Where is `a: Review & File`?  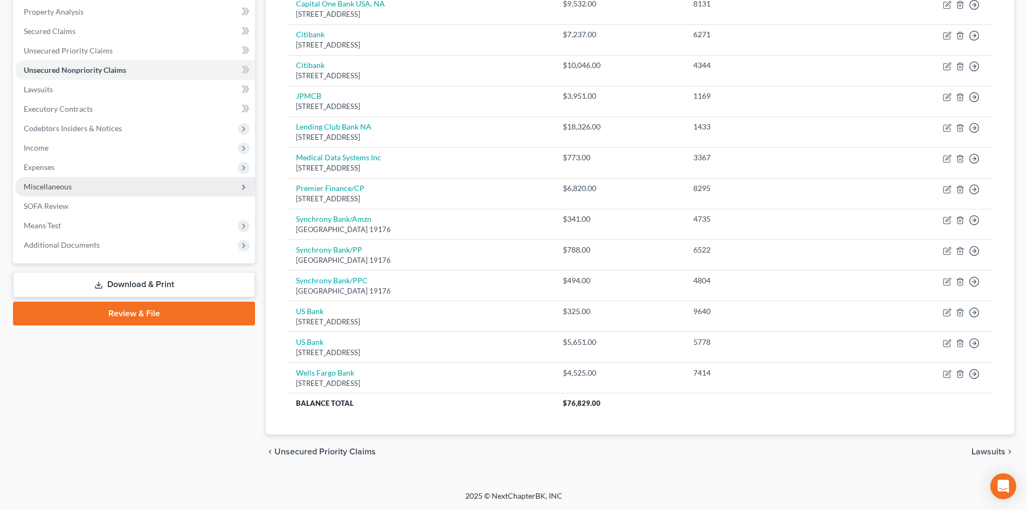
a: Review & File is located at coordinates (134, 313).